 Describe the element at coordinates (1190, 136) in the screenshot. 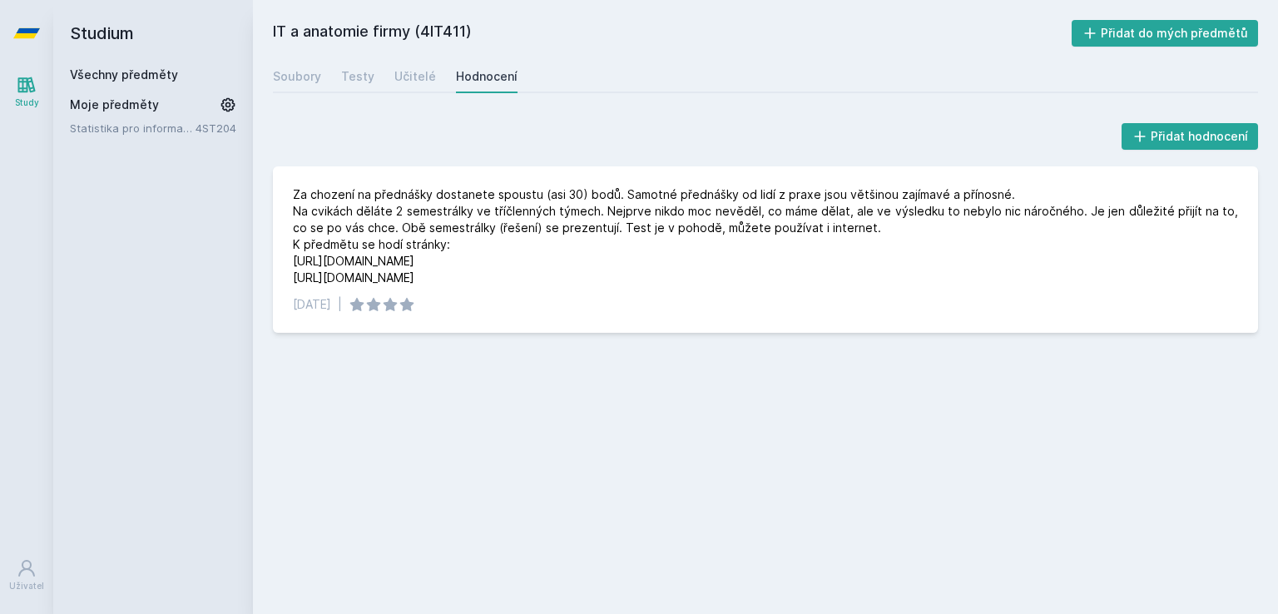

I see `a: Přidat hodnocení` at that location.